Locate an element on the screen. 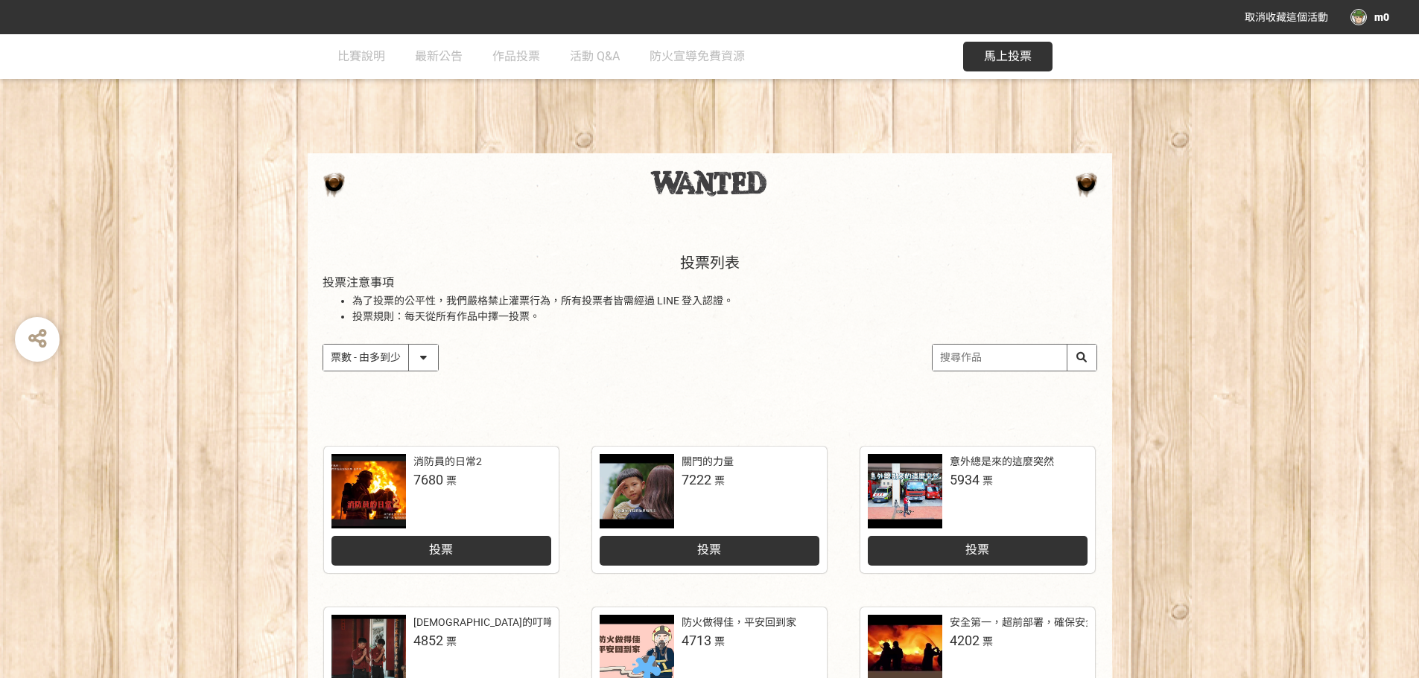 This screenshot has height=678, width=1419. span: 7222 is located at coordinates (696, 480).